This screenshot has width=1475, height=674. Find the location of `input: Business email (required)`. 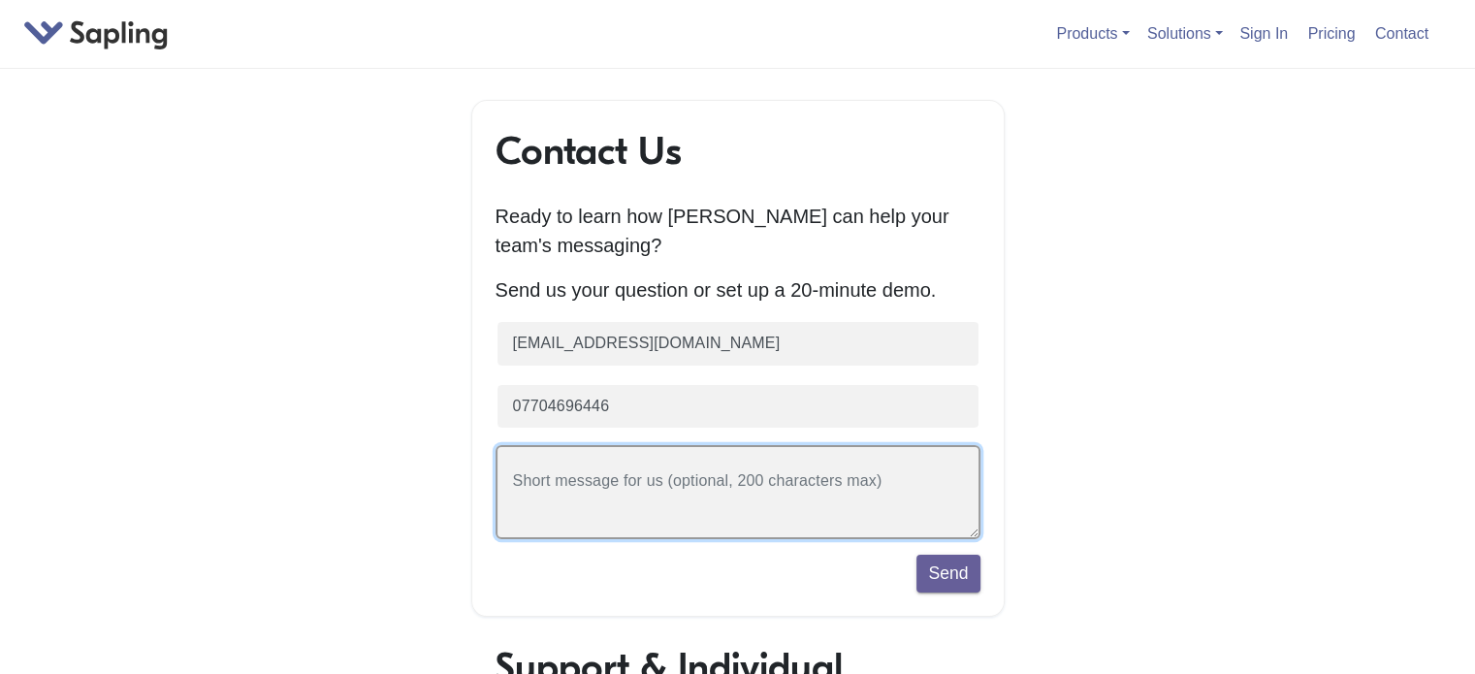

input: Business email (required) is located at coordinates (738, 343).